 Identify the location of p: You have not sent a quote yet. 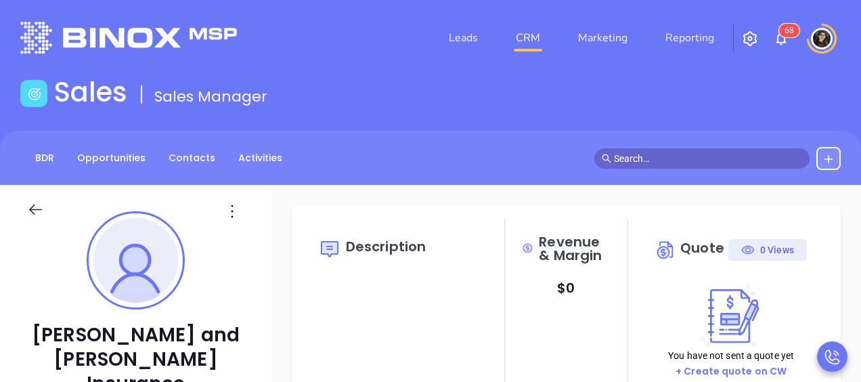
(731, 355).